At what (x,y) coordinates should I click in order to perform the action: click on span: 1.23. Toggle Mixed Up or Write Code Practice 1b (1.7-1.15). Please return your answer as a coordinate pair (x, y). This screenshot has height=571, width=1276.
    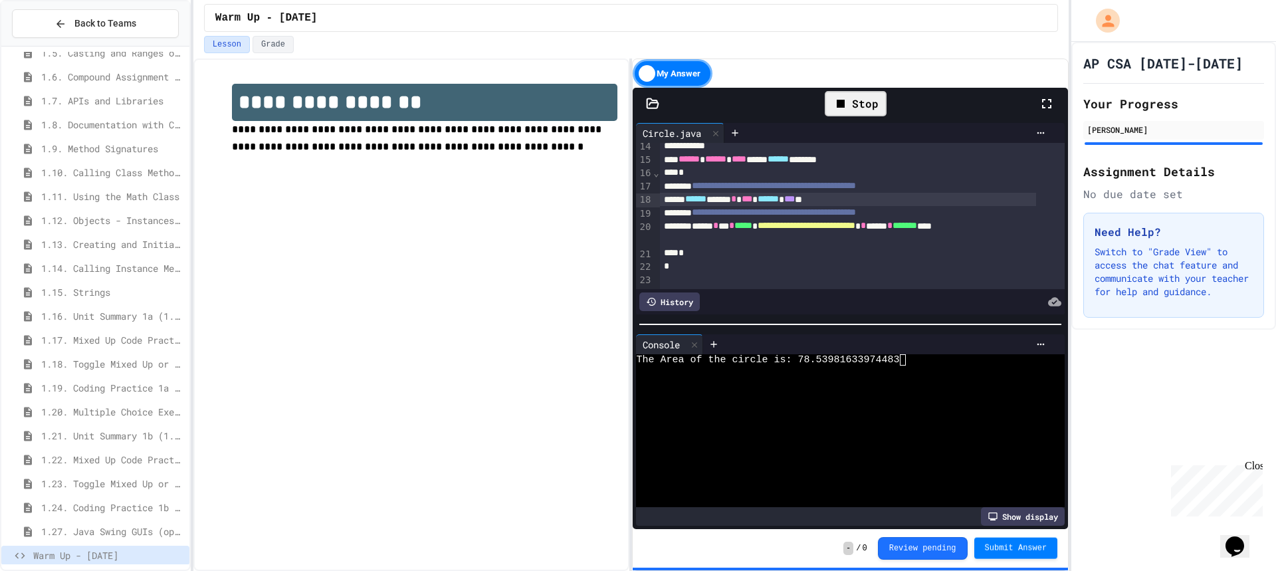
    Looking at the image, I should click on (112, 483).